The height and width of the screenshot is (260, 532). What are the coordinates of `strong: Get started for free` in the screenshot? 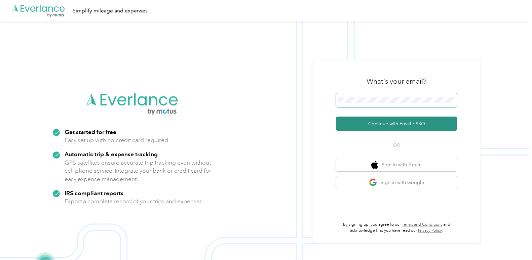 It's located at (90, 132).